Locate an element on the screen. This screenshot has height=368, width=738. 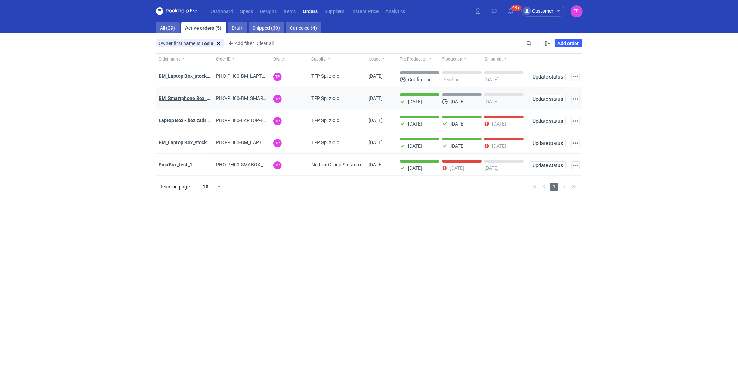
strong: BM_Smartphone Box_stock_06 is located at coordinates (192, 98).